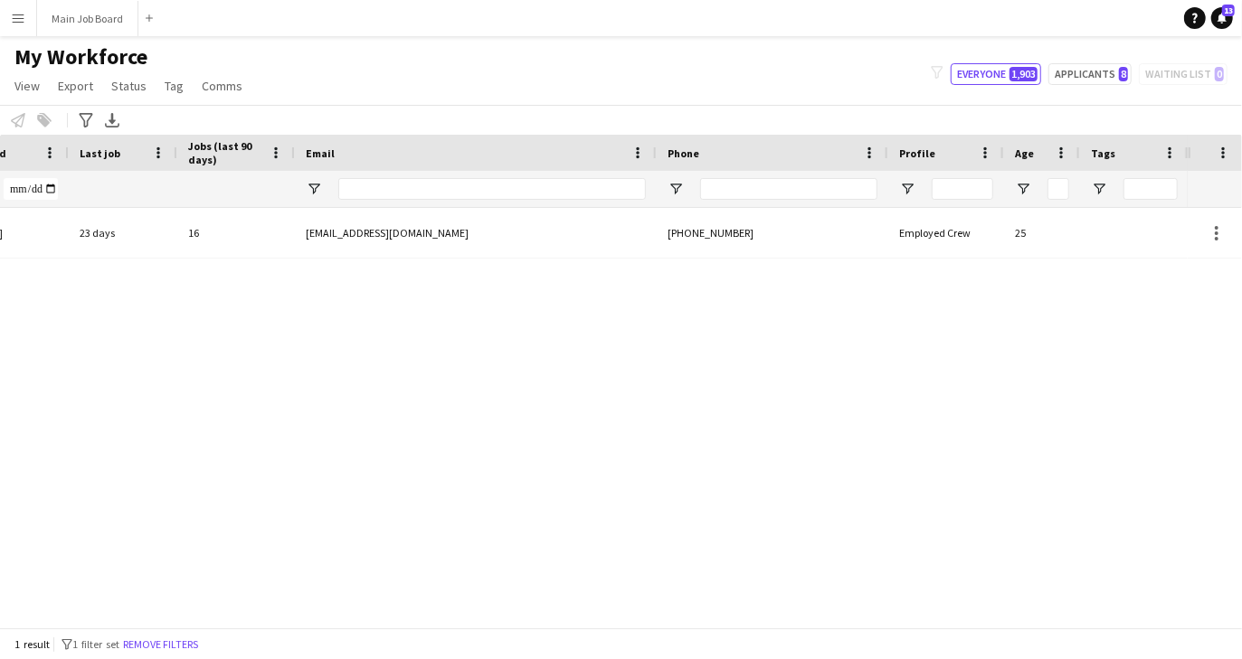 The height and width of the screenshot is (659, 1242). What do you see at coordinates (88, 18) in the screenshot?
I see `button: Main Job Board` at bounding box center [88, 18].